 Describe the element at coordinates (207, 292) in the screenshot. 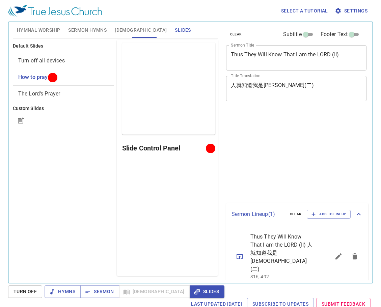

I see `button: Slides` at that location.